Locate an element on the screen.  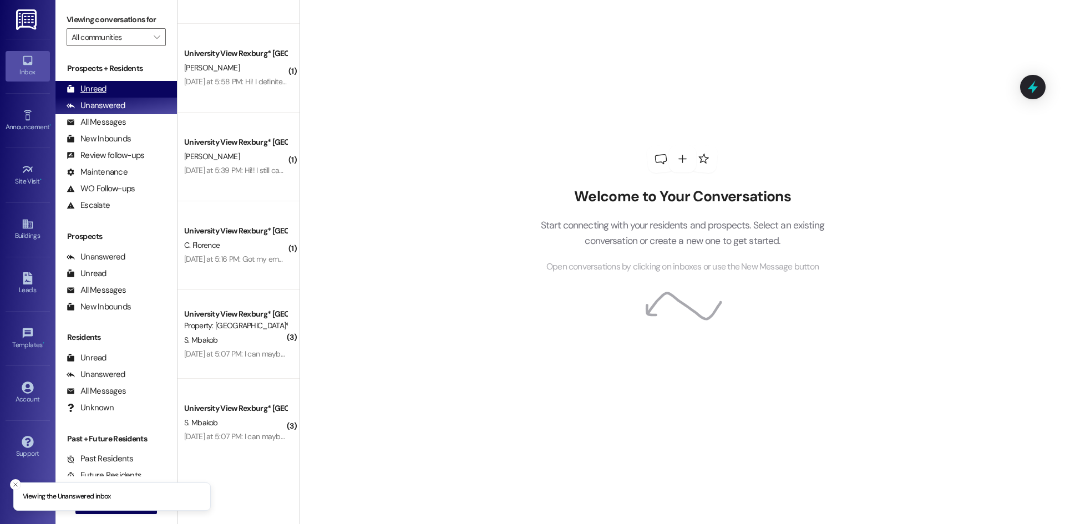
button: Close toast is located at coordinates (16, 485).